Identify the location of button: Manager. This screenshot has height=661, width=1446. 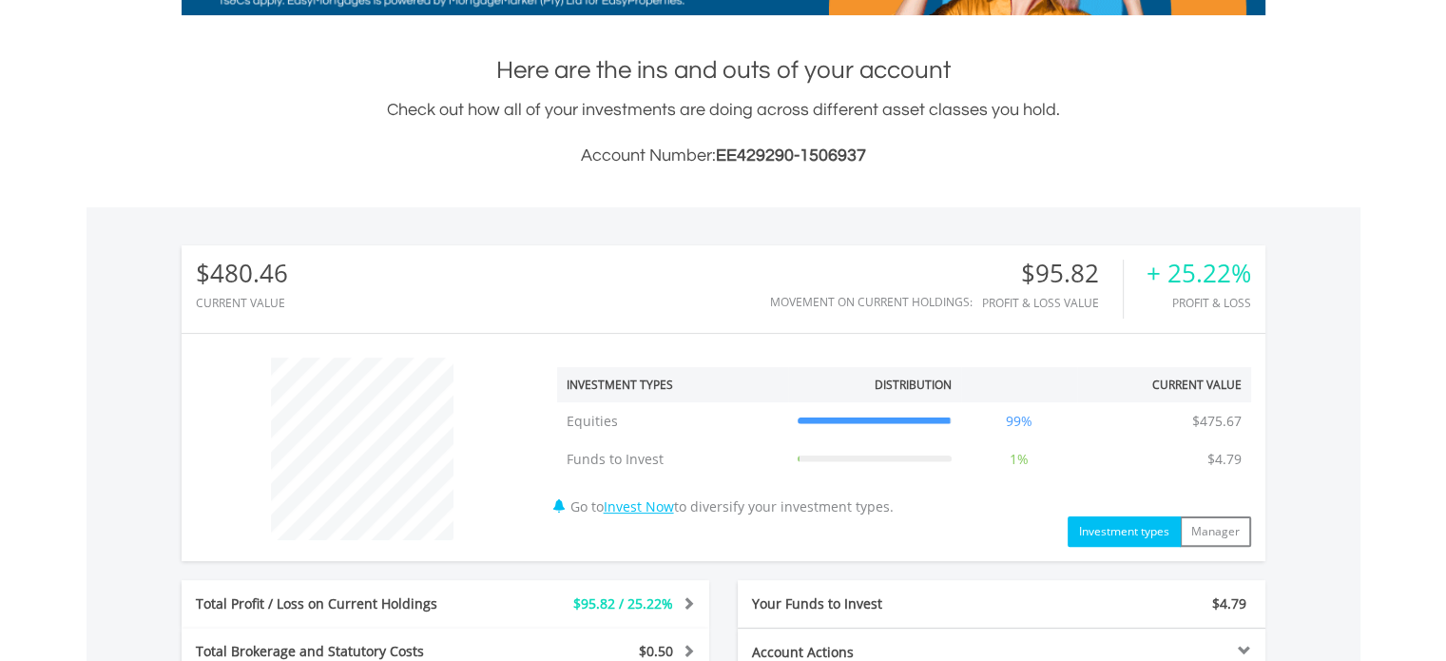
(1215, 532).